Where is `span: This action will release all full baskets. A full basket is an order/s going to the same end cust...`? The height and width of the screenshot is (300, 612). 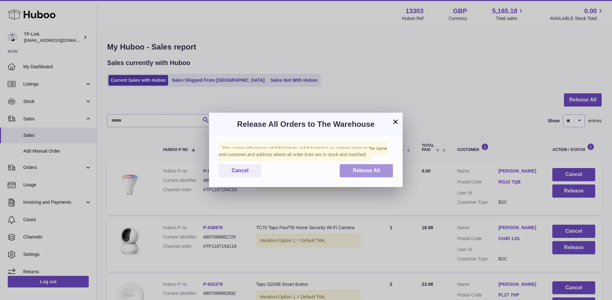 span: This action will release all full baskets. A full basket is an order/s going to the same end cust... is located at coordinates (303, 152).